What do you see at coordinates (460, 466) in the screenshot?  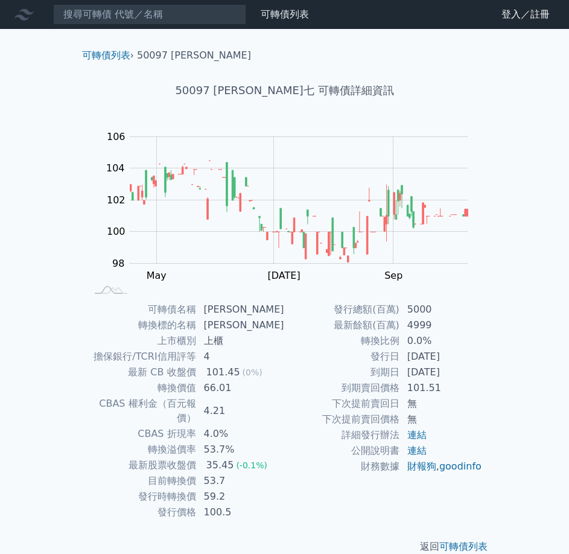 I see `a: goodinfo` at bounding box center [460, 466].